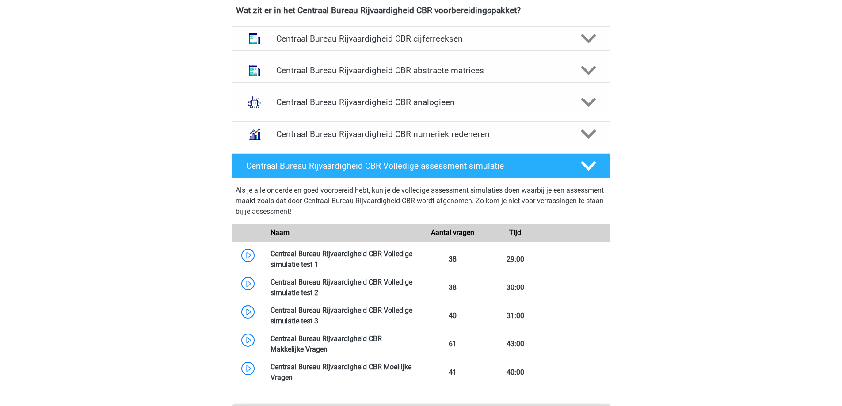 The width and height of the screenshot is (842, 406). I want to click on img: numeriek redeneren, so click(255, 134).